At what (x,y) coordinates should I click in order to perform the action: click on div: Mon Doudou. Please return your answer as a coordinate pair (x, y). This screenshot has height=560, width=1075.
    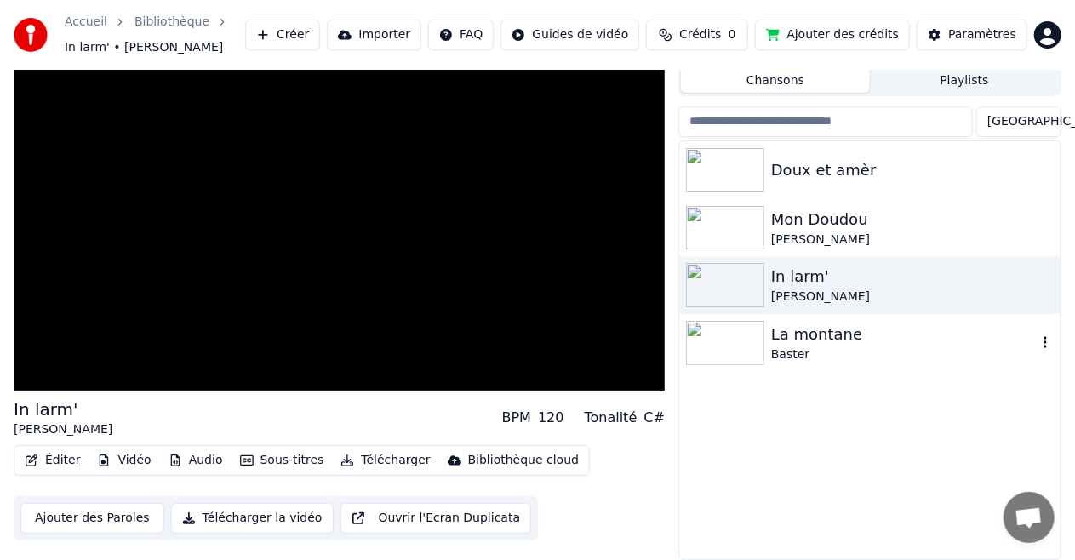
    Looking at the image, I should click on (912, 220).